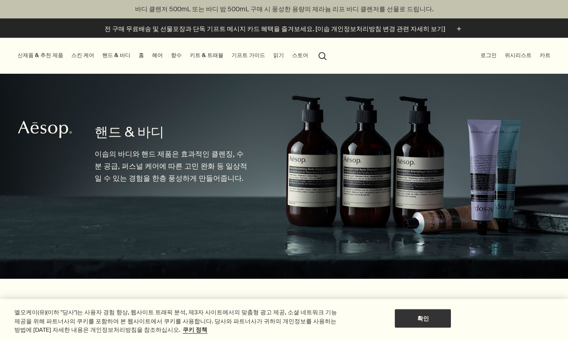 The width and height of the screenshot is (568, 339). I want to click on button: 전 구매 무료배송 및 선물포장과 단독 기프트 메시지 카드 혜택을 즐겨보세요. [이솝 개인정보처리방침 변경 관련 자세히 보기], so click(284, 29).